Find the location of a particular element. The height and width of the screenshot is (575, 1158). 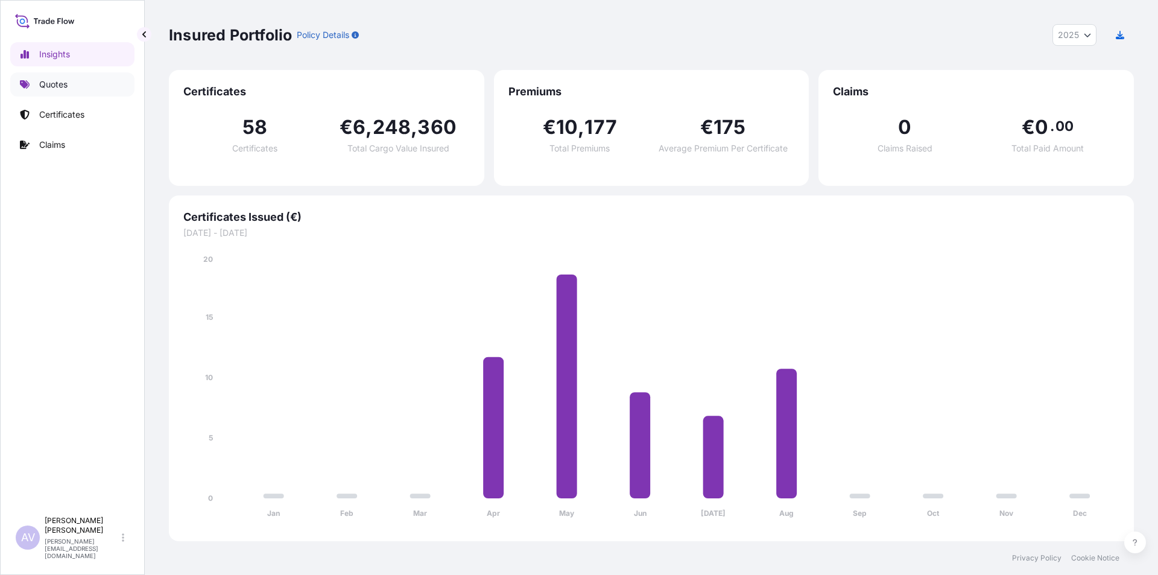

a: Certificates is located at coordinates (72, 115).